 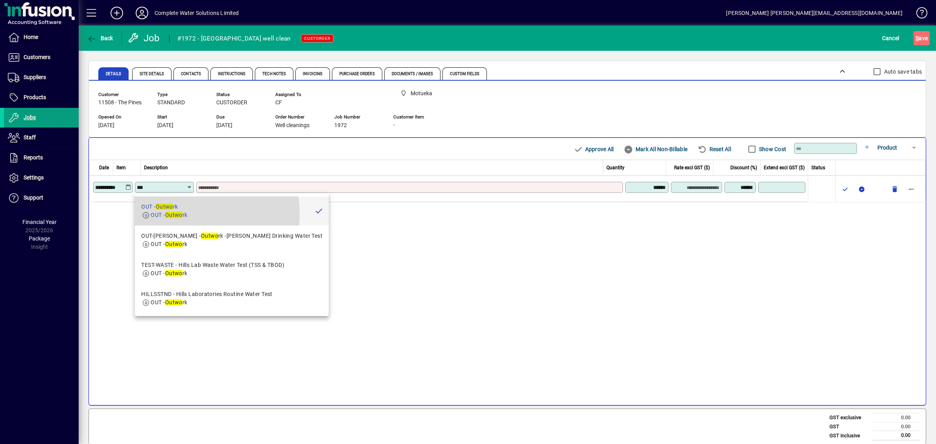 I want to click on button: Profile, so click(x=142, y=13).